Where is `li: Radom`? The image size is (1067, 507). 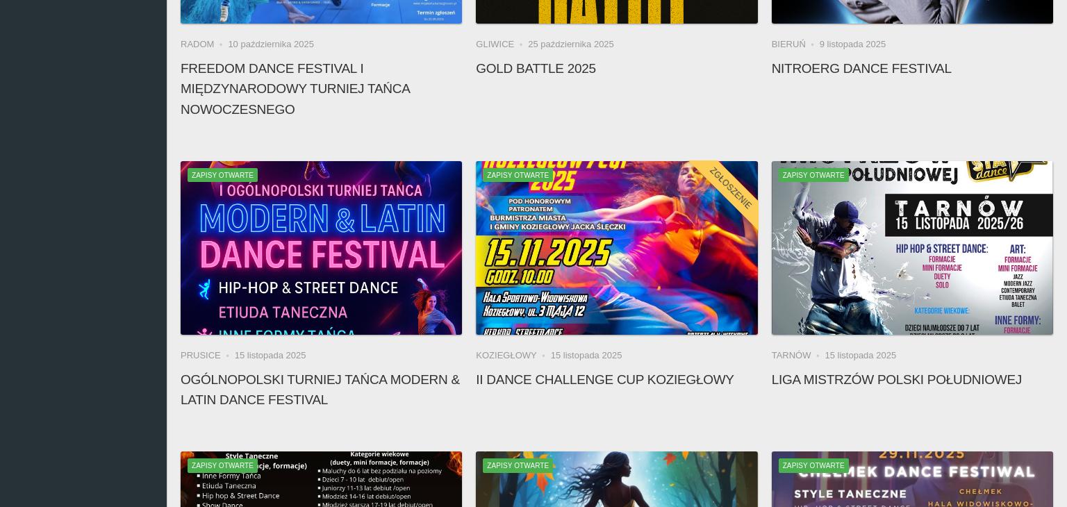 li: Radom is located at coordinates (204, 44).